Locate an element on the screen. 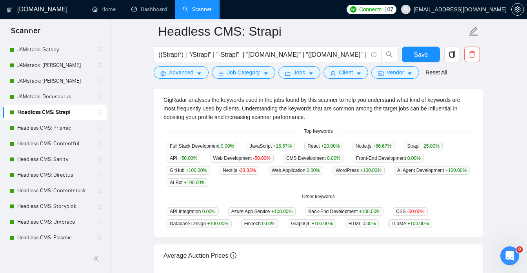 The width and height of the screenshot is (527, 273). span: search is located at coordinates (389, 54).